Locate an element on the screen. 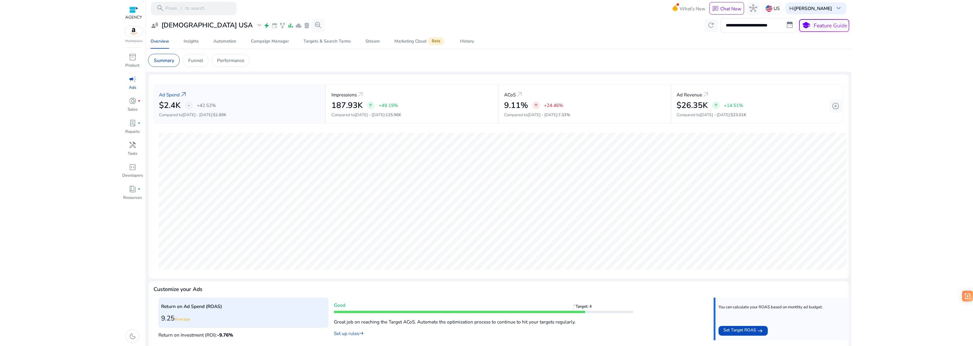 Image resolution: width=973 pixels, height=346 pixels. div: History is located at coordinates (467, 41).